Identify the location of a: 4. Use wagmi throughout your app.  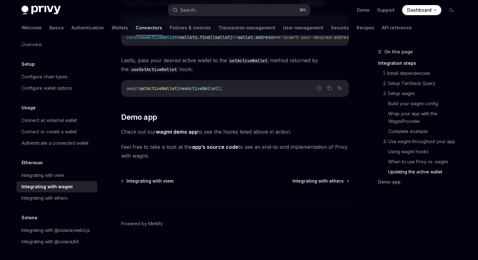
(422, 142).